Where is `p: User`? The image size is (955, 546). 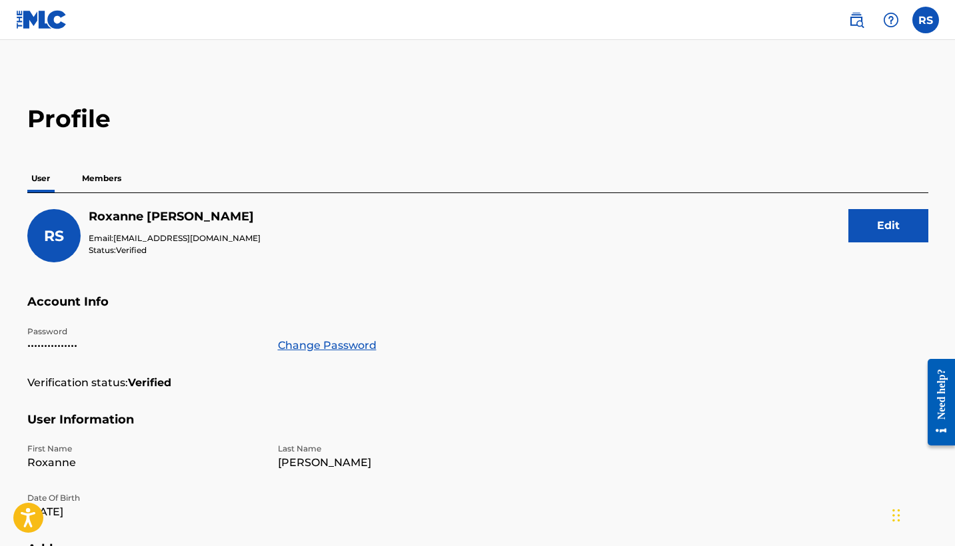
p: User is located at coordinates (41, 179).